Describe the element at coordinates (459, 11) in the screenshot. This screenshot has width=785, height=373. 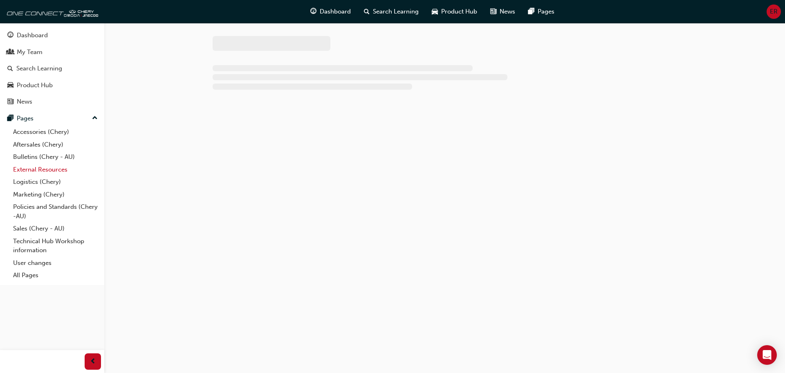
I see `span: Product Hub` at that location.